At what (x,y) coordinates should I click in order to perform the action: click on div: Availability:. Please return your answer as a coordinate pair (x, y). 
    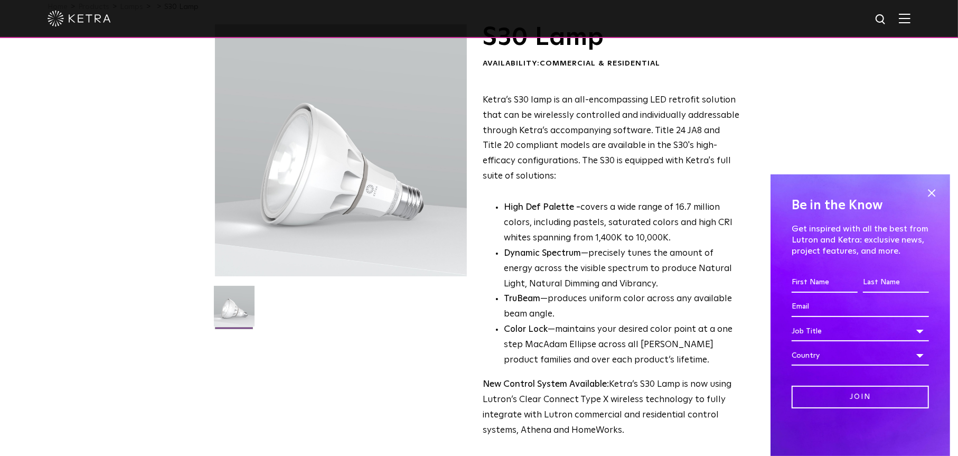
    Looking at the image, I should click on (611, 64).